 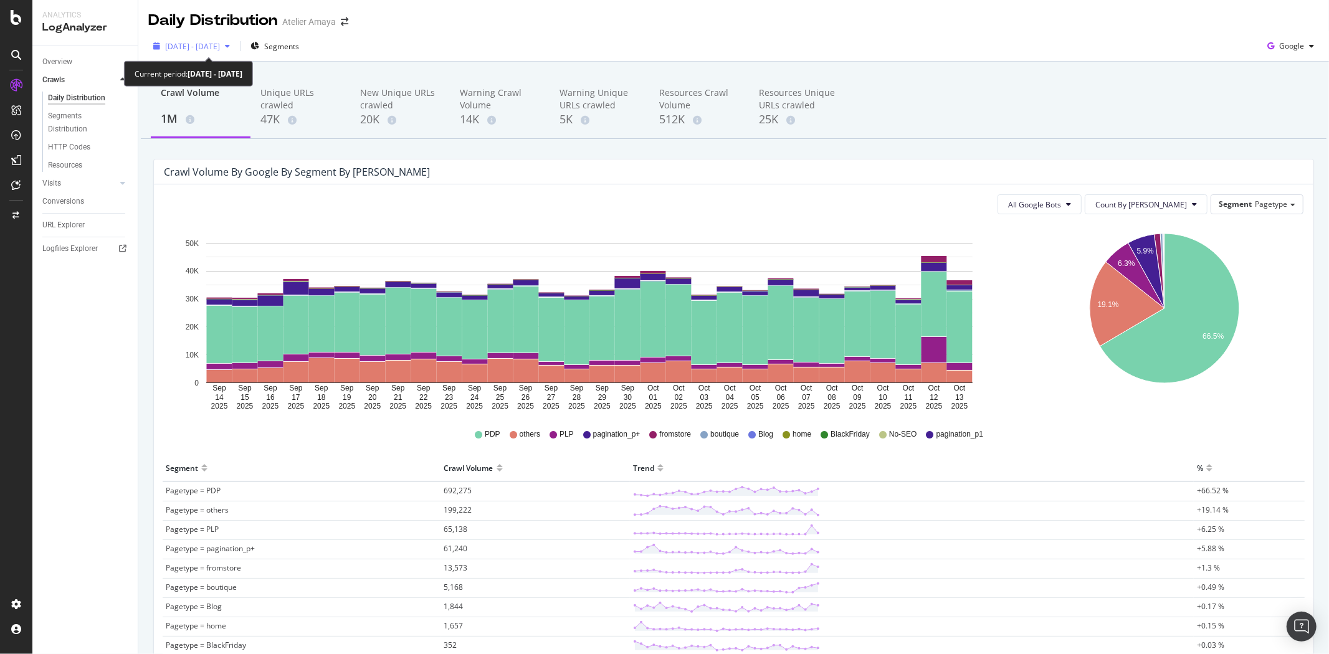 What do you see at coordinates (458, 510) in the screenshot?
I see `span: 199,222` at bounding box center [458, 510].